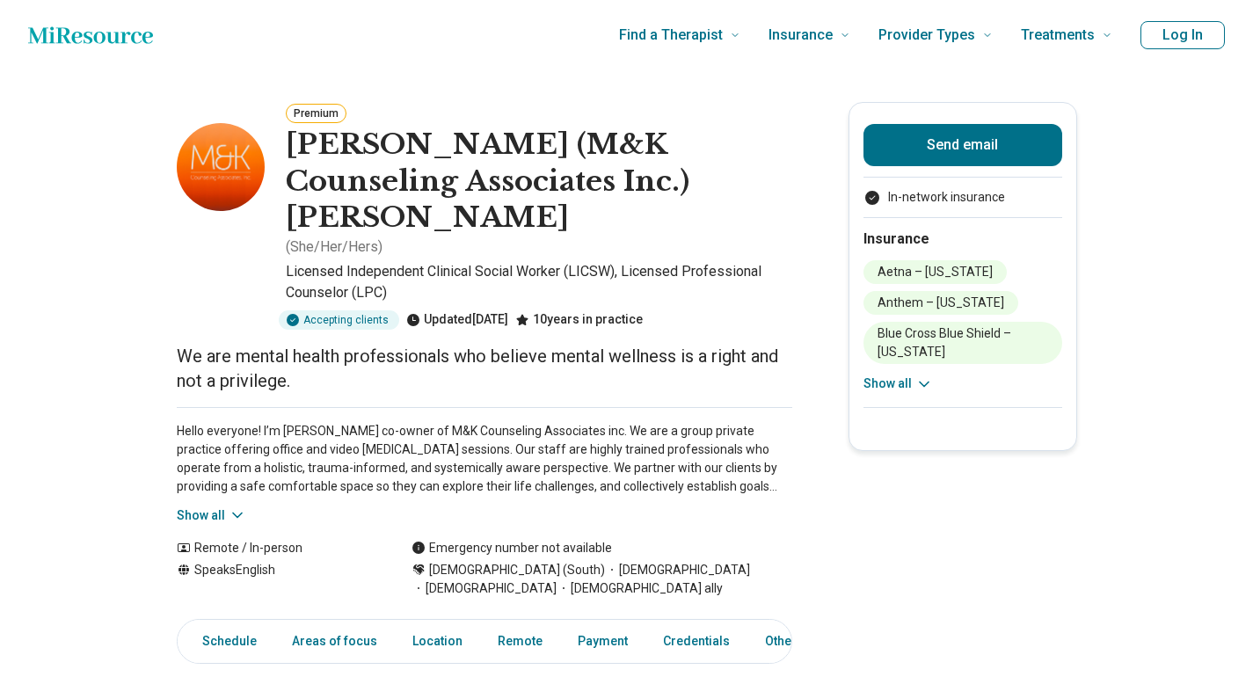  Describe the element at coordinates (927, 35) in the screenshot. I see `span: Provider Types` at that location.